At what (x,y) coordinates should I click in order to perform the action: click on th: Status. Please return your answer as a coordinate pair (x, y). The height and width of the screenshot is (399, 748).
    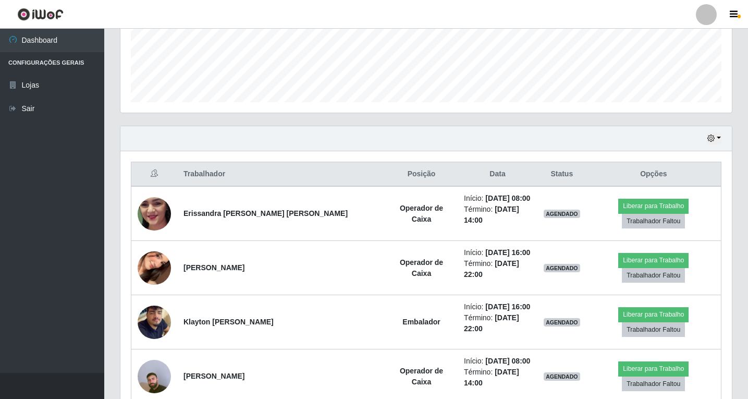
    Looking at the image, I should click on (562, 174).